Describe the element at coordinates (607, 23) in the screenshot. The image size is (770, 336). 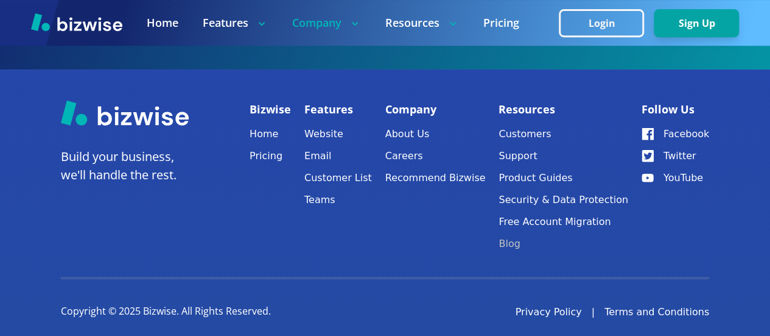
I see `a: Login` at that location.